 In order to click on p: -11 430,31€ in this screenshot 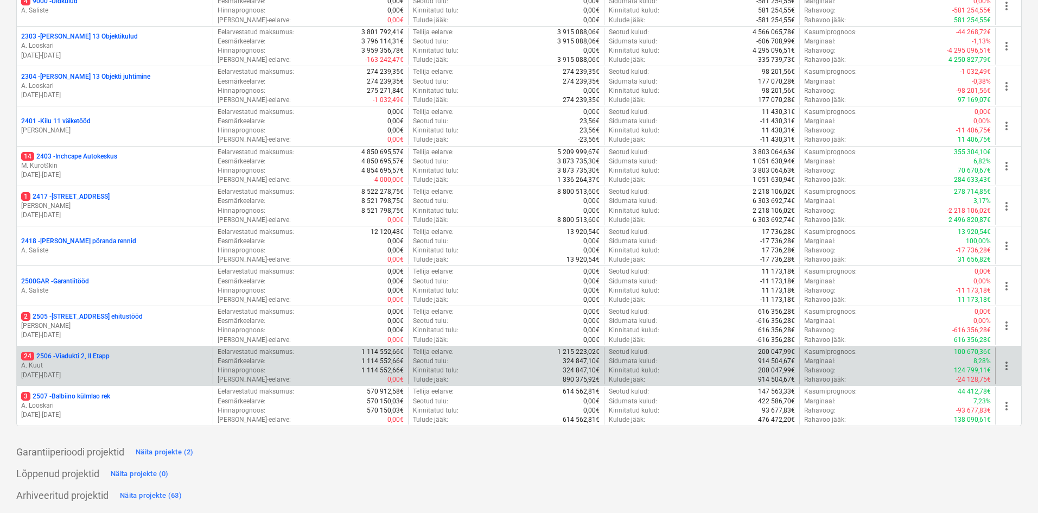, I will do `click(777, 121)`.